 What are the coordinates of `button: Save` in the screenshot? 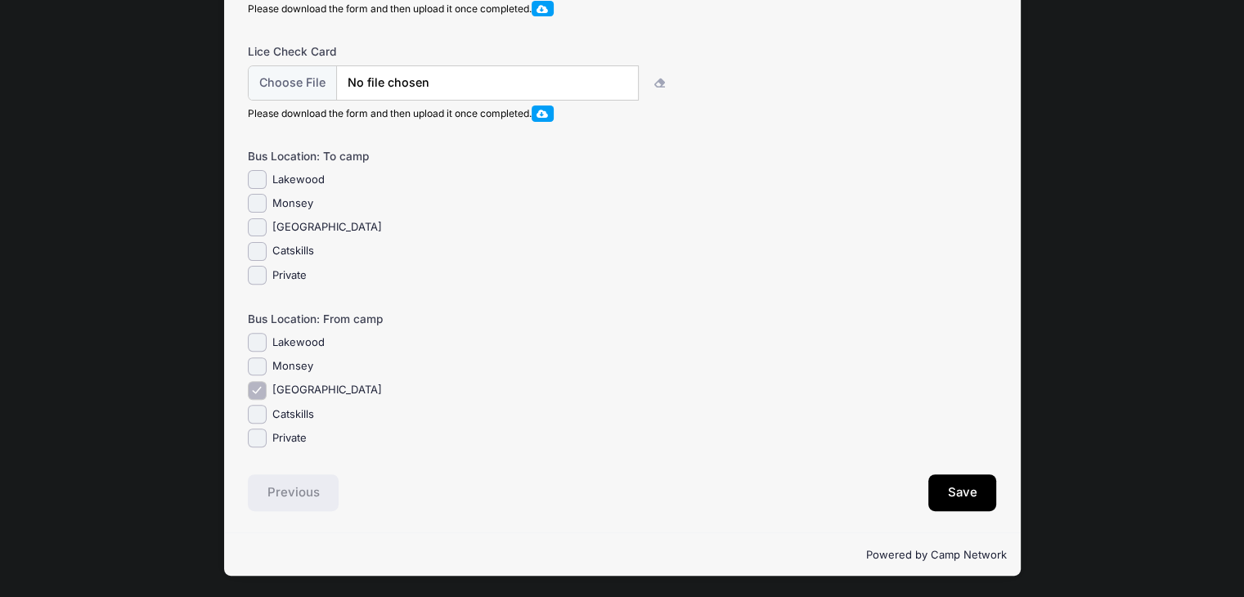 It's located at (962, 493).